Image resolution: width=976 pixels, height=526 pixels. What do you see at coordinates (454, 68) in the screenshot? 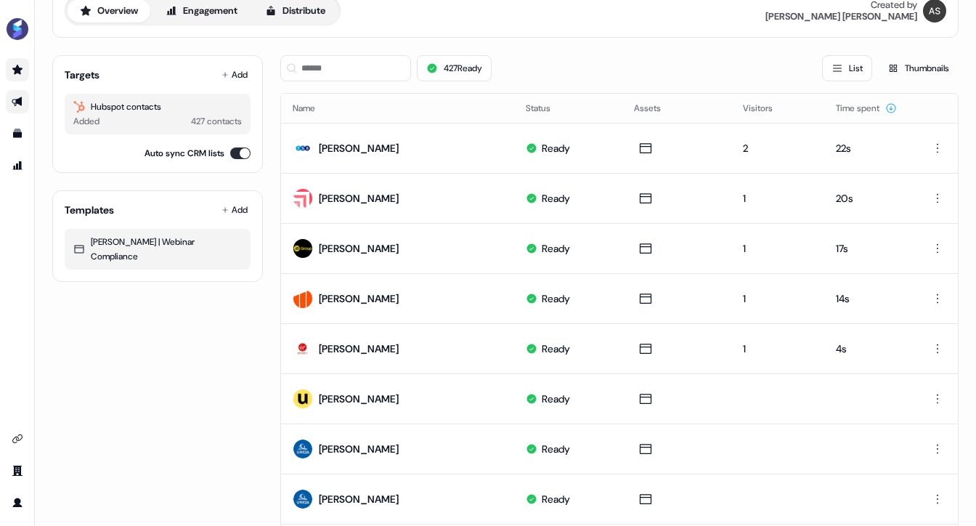
I see `button: 427Ready` at bounding box center [454, 68].